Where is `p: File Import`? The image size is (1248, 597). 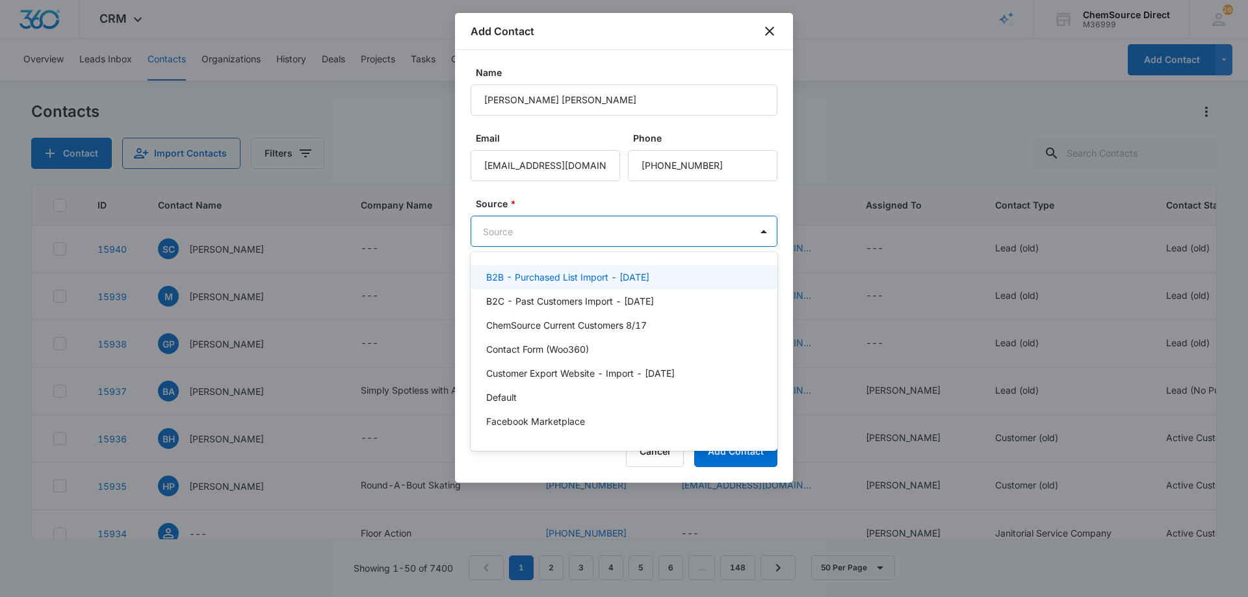
p: File Import is located at coordinates (508, 445).